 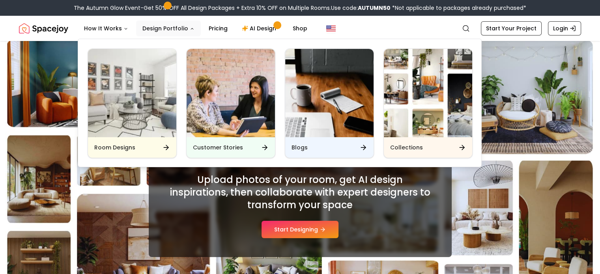 I want to click on span: *Not applicable to packages already purchased*, so click(x=458, y=8).